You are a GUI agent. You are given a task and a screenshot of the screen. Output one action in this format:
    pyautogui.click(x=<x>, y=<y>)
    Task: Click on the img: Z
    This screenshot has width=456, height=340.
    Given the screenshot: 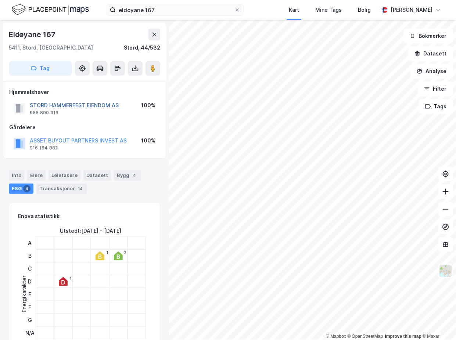 What is the action you would take?
    pyautogui.click(x=446, y=271)
    